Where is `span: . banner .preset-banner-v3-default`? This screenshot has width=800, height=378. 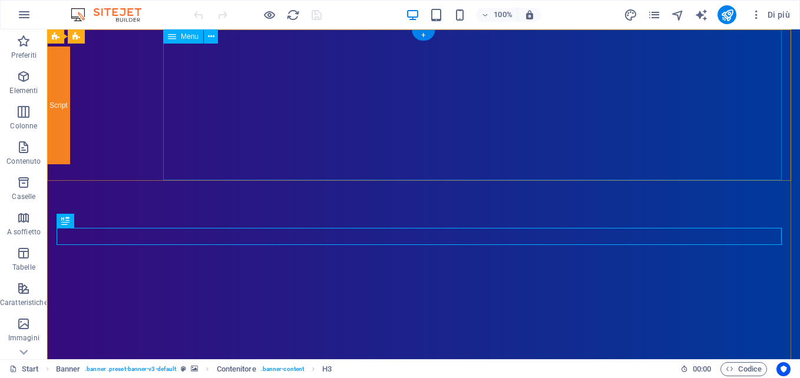 span: . banner .preset-banner-v3-default is located at coordinates (130, 370).